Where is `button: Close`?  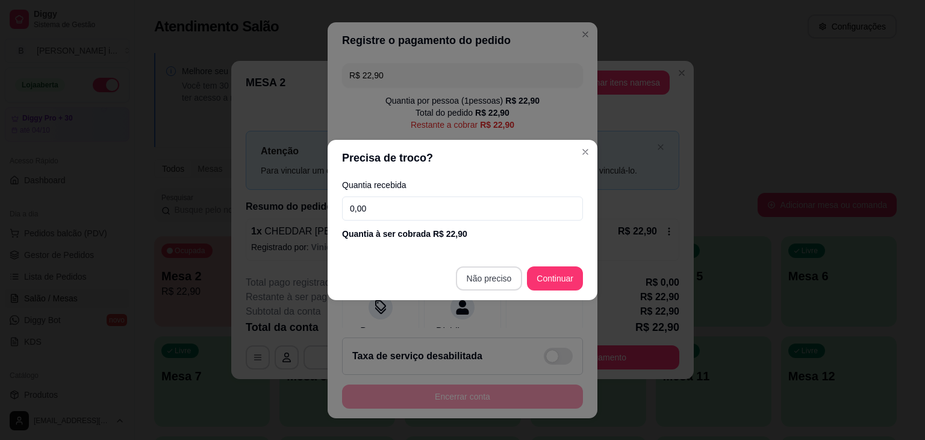
button: Close is located at coordinates (586, 152).